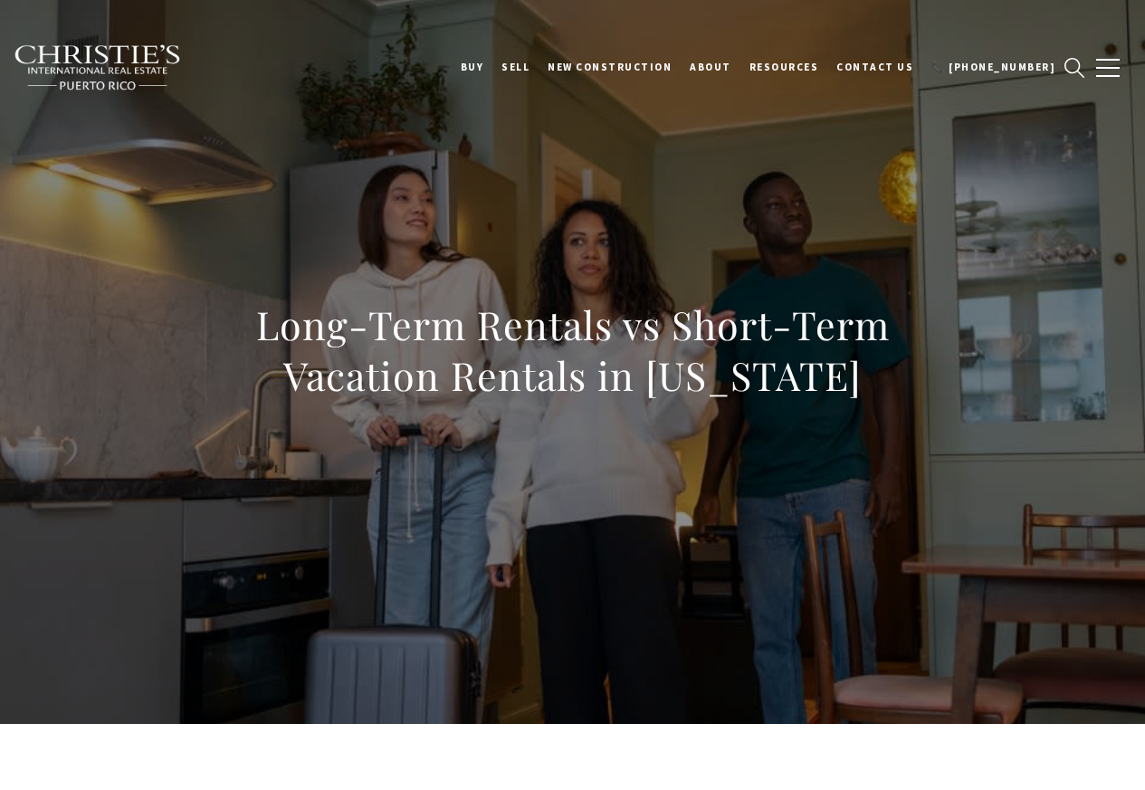  Describe the element at coordinates (711, 67) in the screenshot. I see `a: About` at that location.